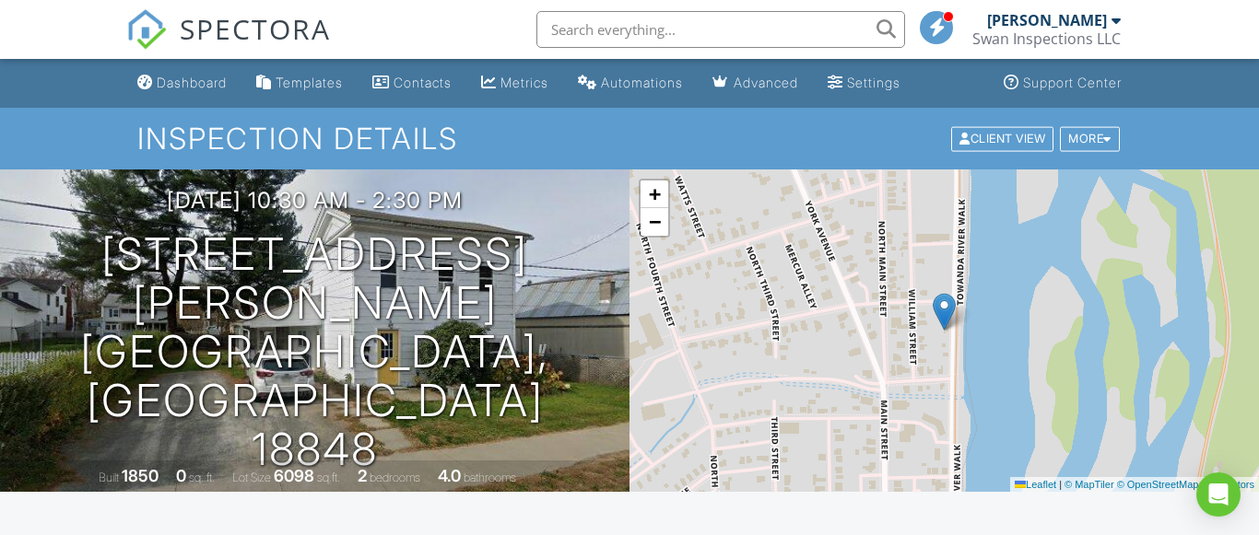  I want to click on div: Open Intercom Messenger, so click(1218, 495).